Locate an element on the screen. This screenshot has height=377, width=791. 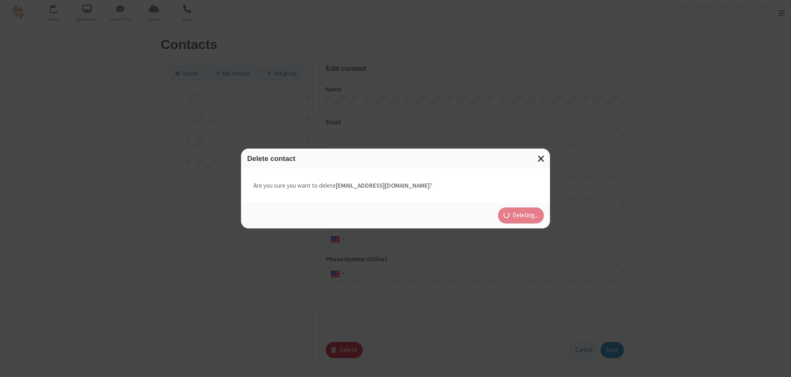
button: Close modal is located at coordinates (541, 159).